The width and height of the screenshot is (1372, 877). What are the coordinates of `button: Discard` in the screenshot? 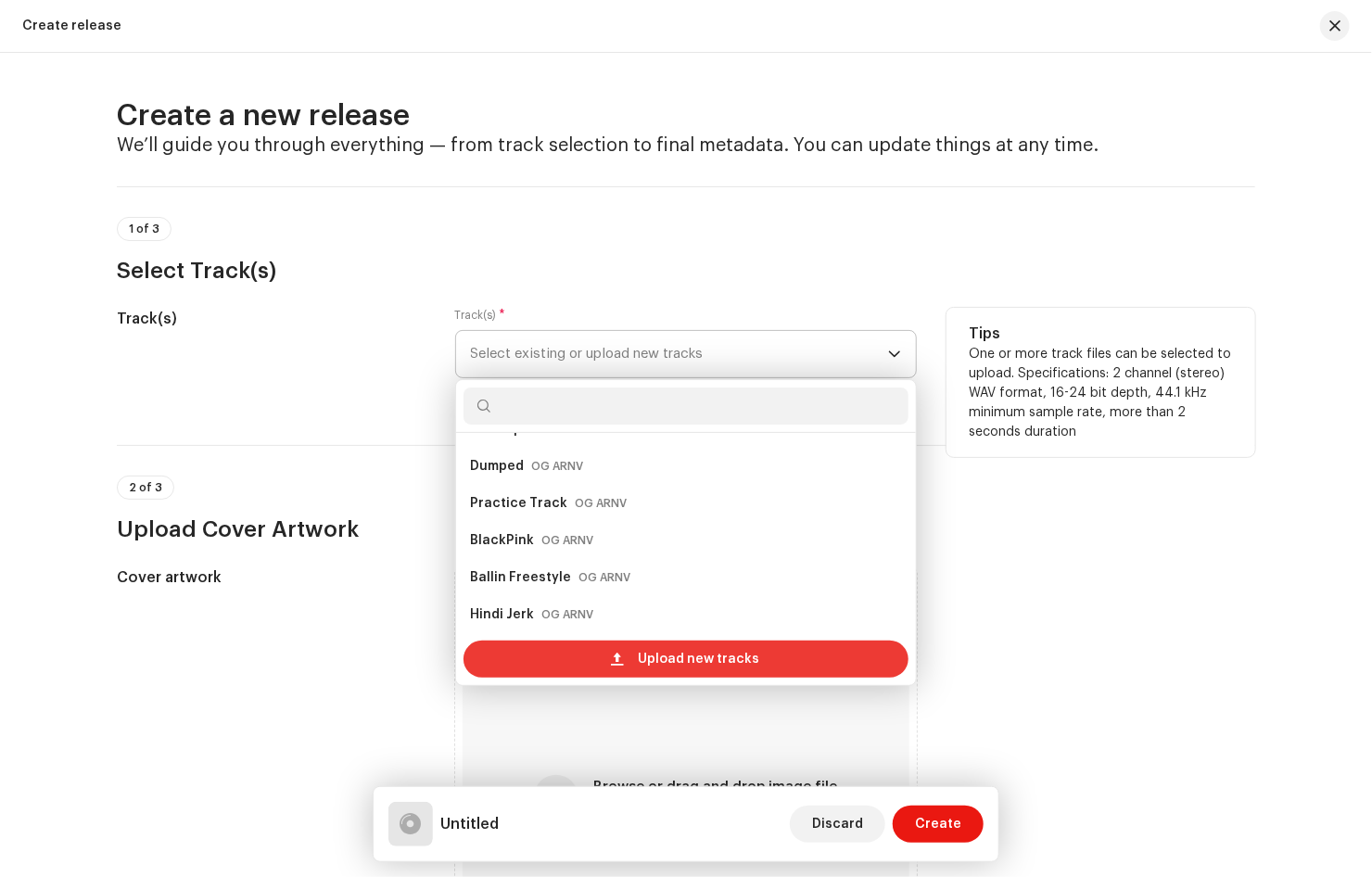 It's located at (837, 824).